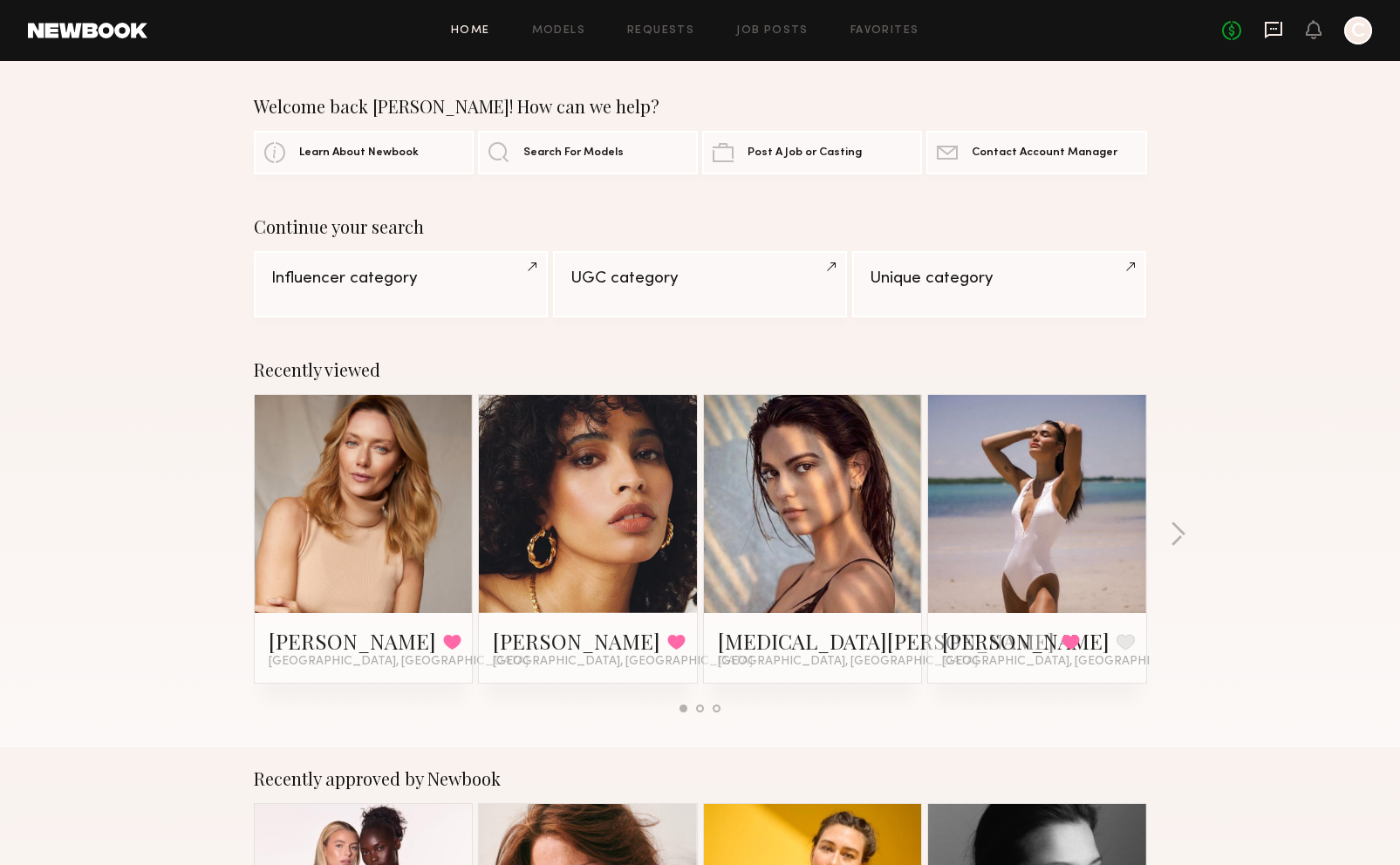 The width and height of the screenshot is (1400, 865). Describe the element at coordinates (700, 779) in the screenshot. I see `div: Recently approved by Newbook` at that location.